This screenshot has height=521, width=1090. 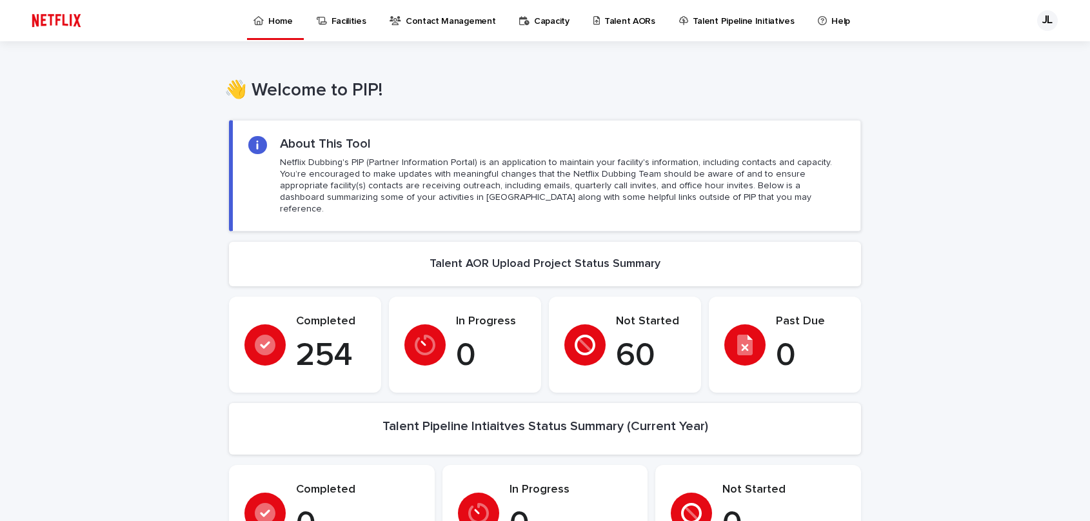 What do you see at coordinates (811, 322) in the screenshot?
I see `p: Past Due` at bounding box center [811, 322].